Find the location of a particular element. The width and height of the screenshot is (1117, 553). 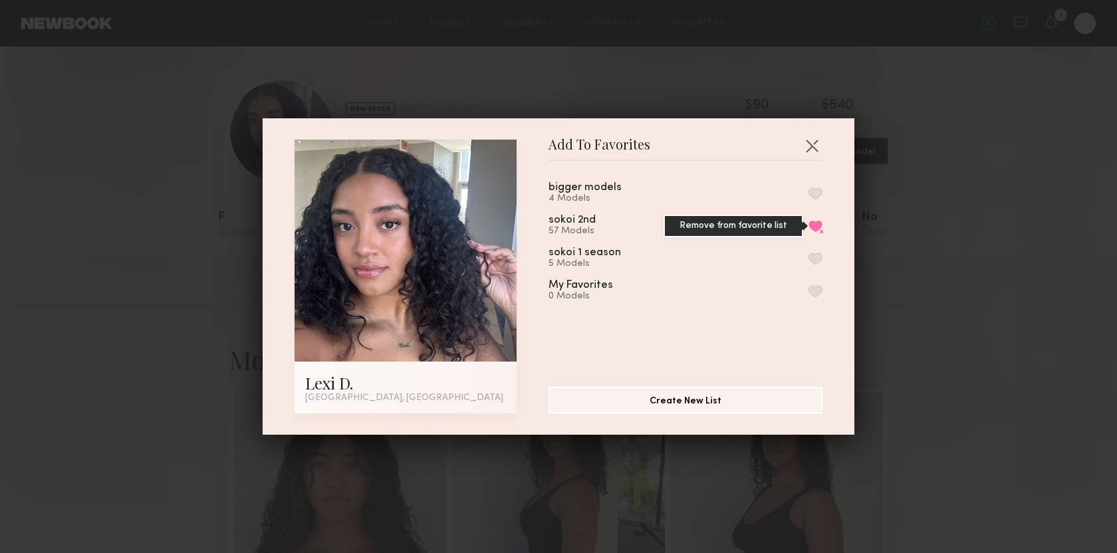

div: 0 Models is located at coordinates (596, 296).